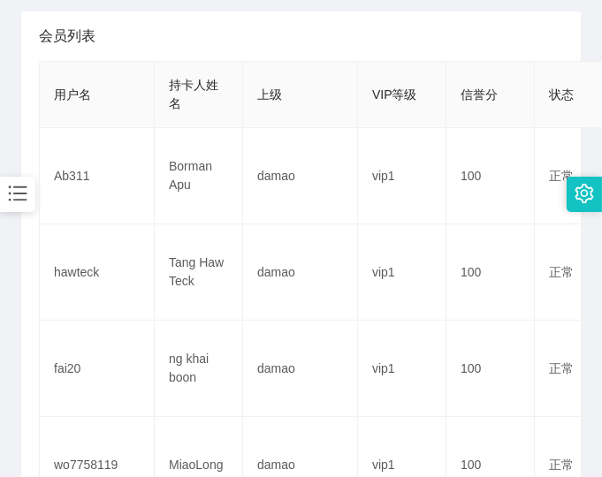 This screenshot has height=477, width=602. What do you see at coordinates (72, 95) in the screenshot?
I see `span: 用户名` at bounding box center [72, 95].